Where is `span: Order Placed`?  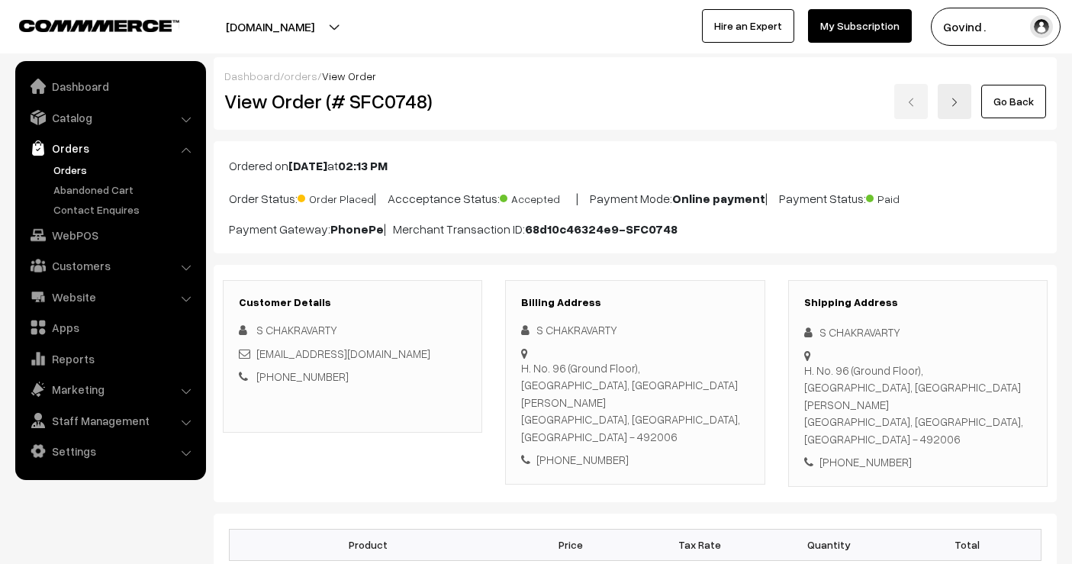
span: Order Placed is located at coordinates (336, 197).